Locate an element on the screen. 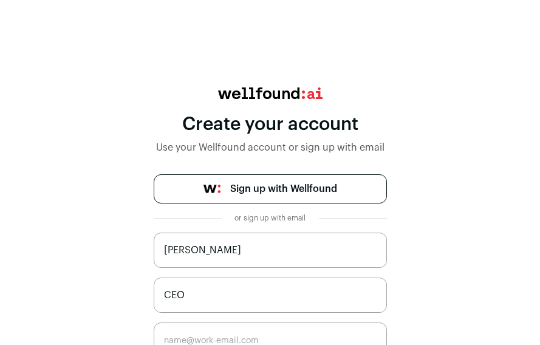  div: Use your Wellfound account or sign up with email is located at coordinates (270, 148).